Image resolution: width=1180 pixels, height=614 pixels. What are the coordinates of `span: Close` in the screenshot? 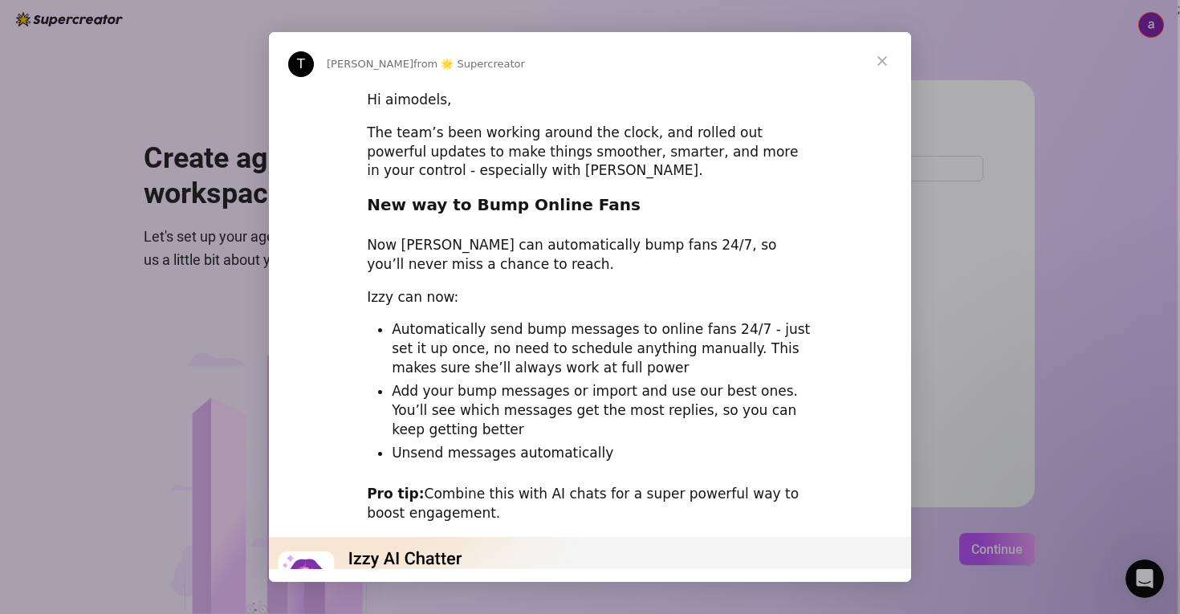 It's located at (882, 61).